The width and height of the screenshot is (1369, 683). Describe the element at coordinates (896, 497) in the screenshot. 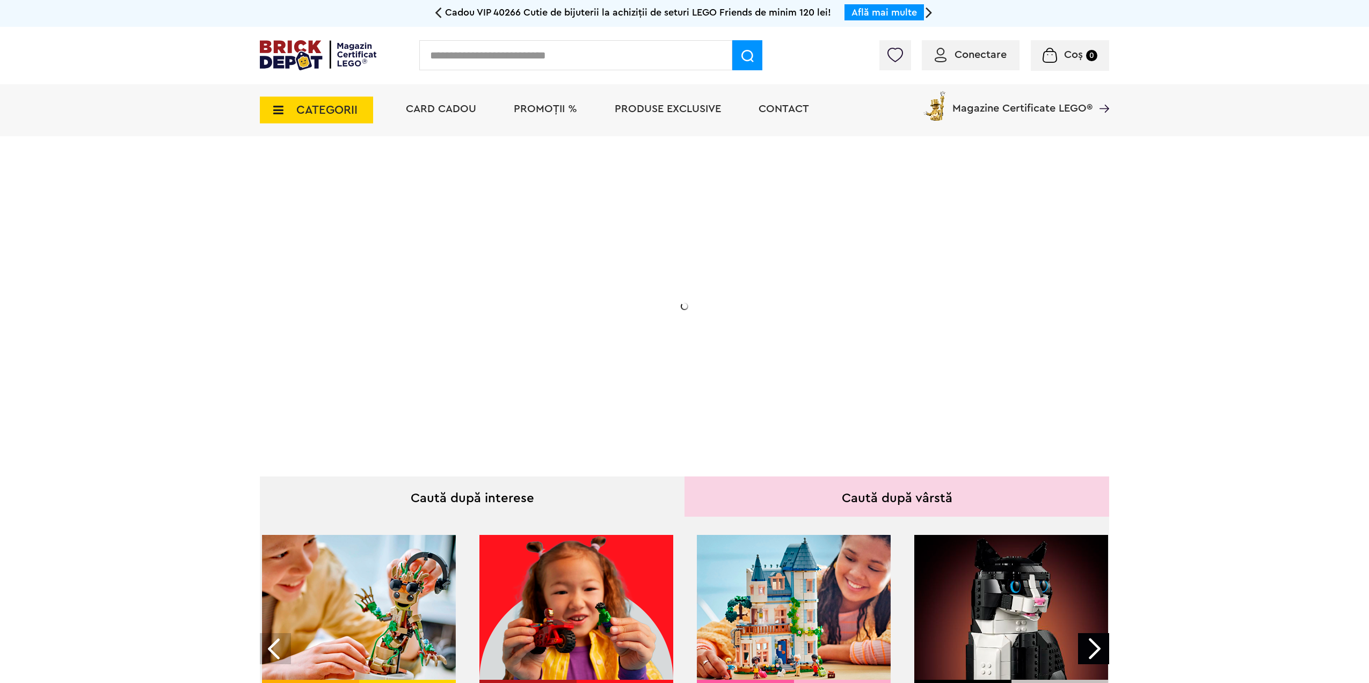

I see `div: Caută după vârstă` at that location.